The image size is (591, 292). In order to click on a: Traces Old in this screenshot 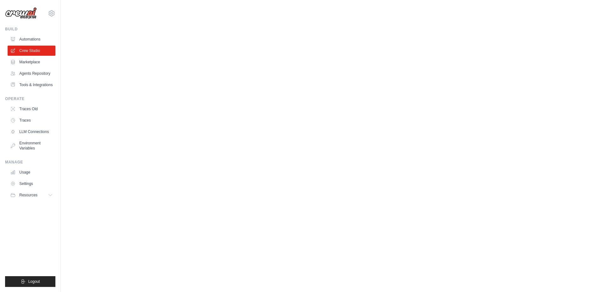, I will do `click(31, 109)`.